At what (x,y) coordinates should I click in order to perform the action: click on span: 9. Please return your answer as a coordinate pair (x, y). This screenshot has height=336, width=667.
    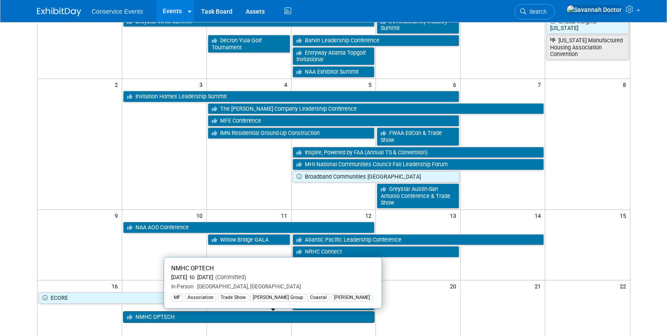
    Looking at the image, I should click on (118, 215).